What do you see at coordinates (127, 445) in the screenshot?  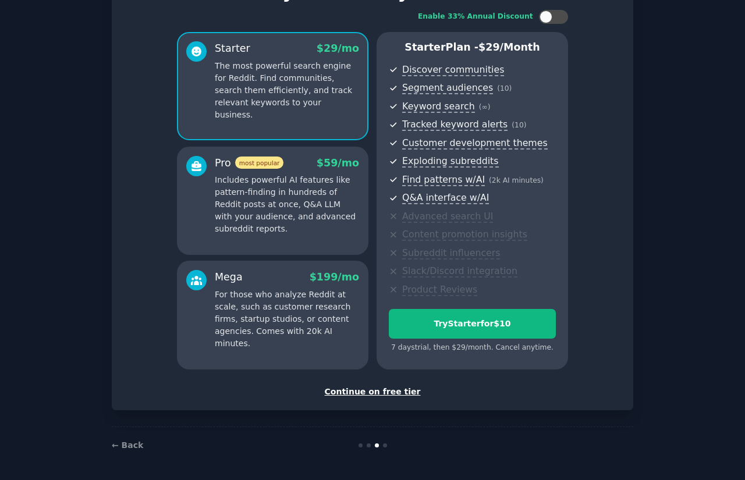 I see `a: ← Back` at bounding box center [127, 445].